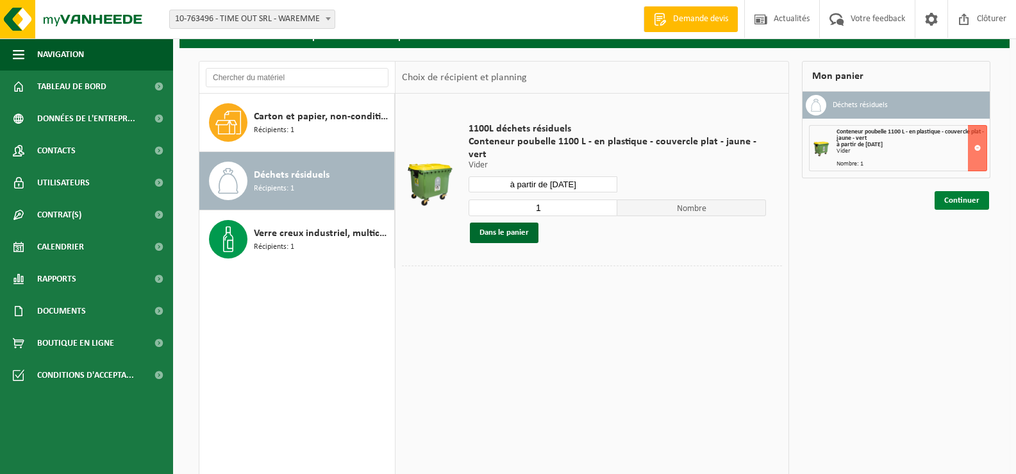  Describe the element at coordinates (504, 233) in the screenshot. I see `button: Dans le panier` at that location.